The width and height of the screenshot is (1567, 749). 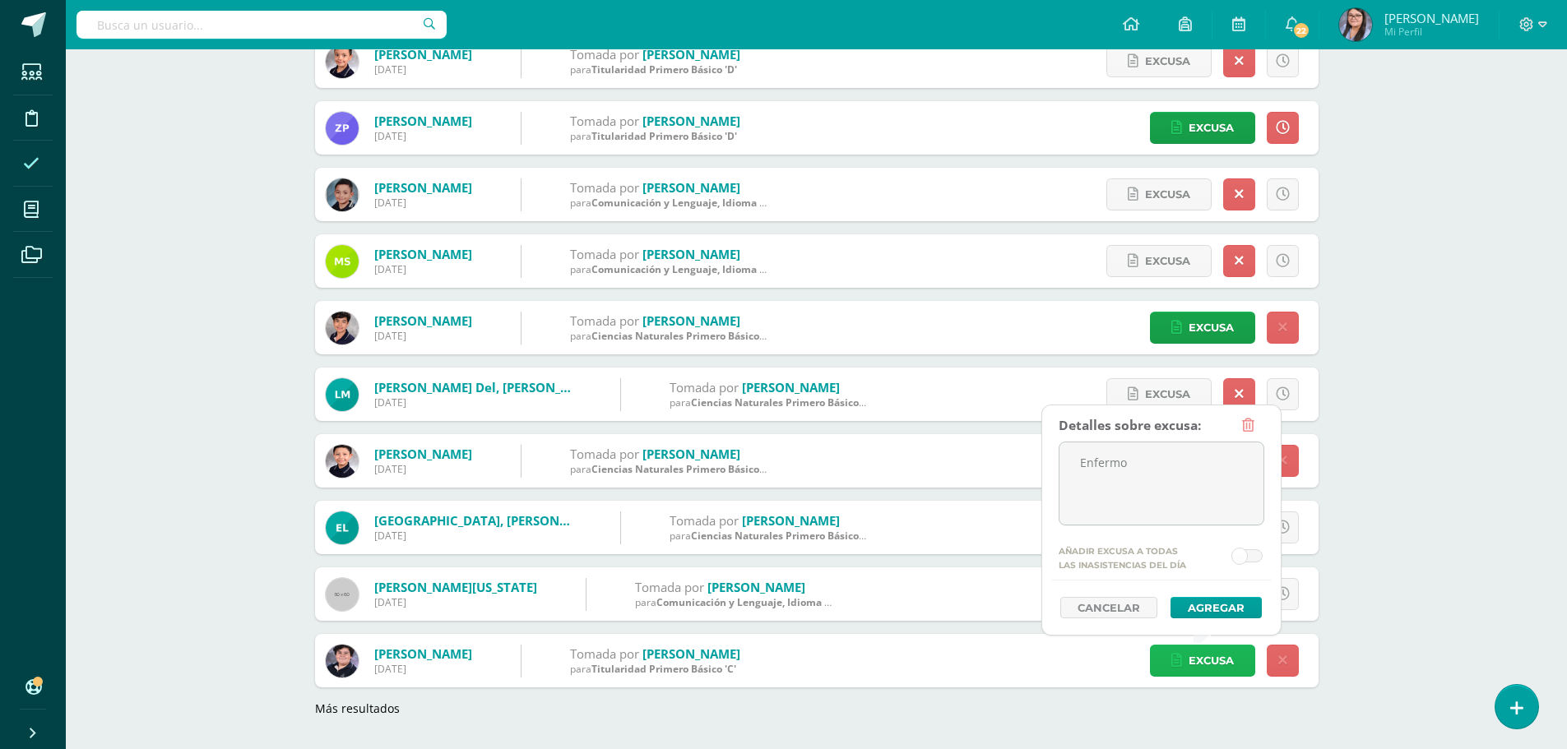 I want to click on div: Detalles sobre excusa:, so click(x=1129, y=425).